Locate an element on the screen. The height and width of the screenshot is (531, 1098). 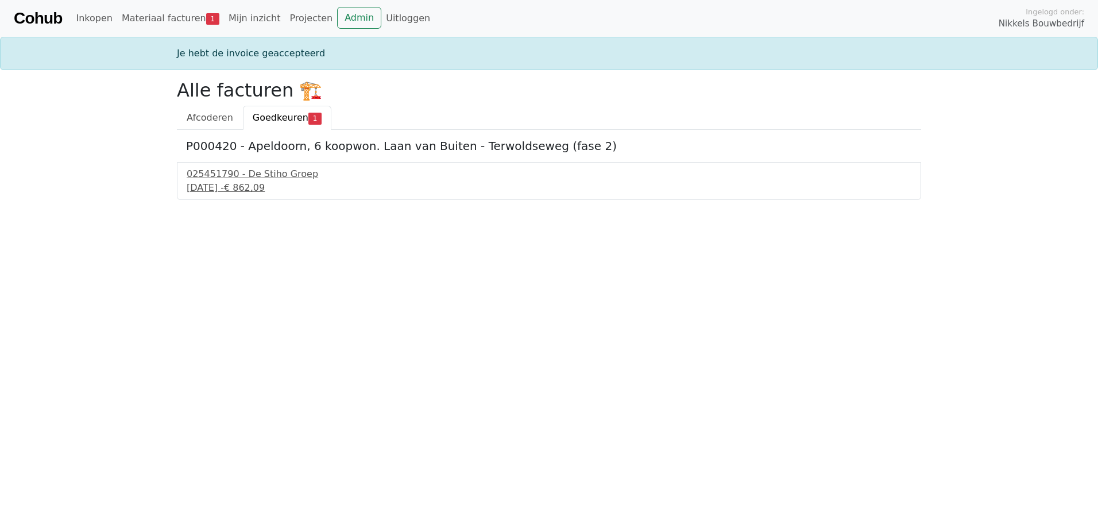
a: Afcoderen is located at coordinates (210, 118).